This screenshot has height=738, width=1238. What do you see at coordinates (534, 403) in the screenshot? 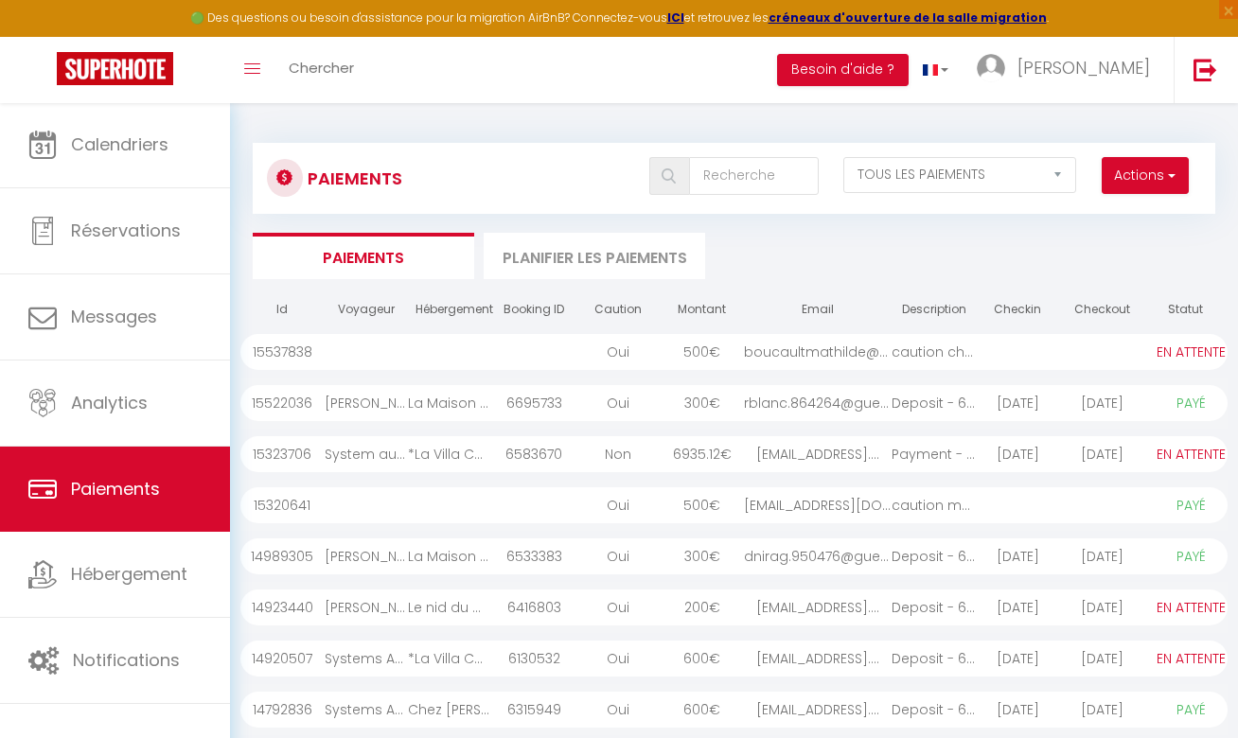
I see `div: 6695733` at bounding box center [534, 403].